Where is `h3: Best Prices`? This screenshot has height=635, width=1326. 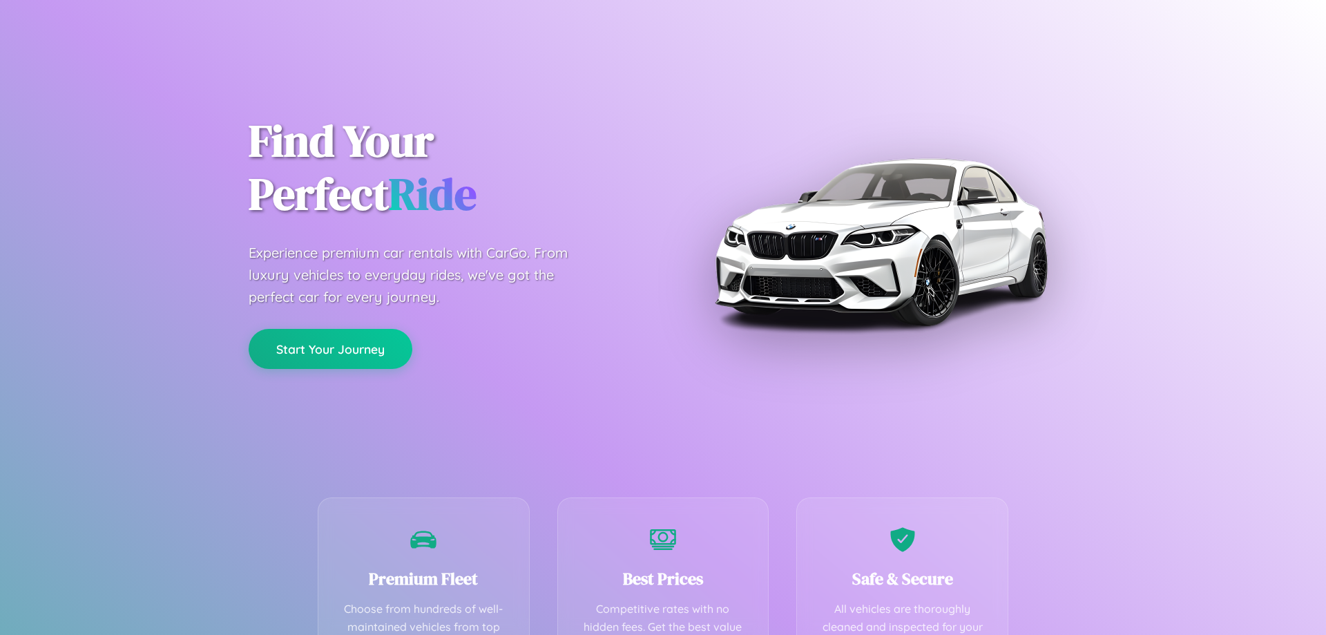
h3: Best Prices is located at coordinates (663, 578).